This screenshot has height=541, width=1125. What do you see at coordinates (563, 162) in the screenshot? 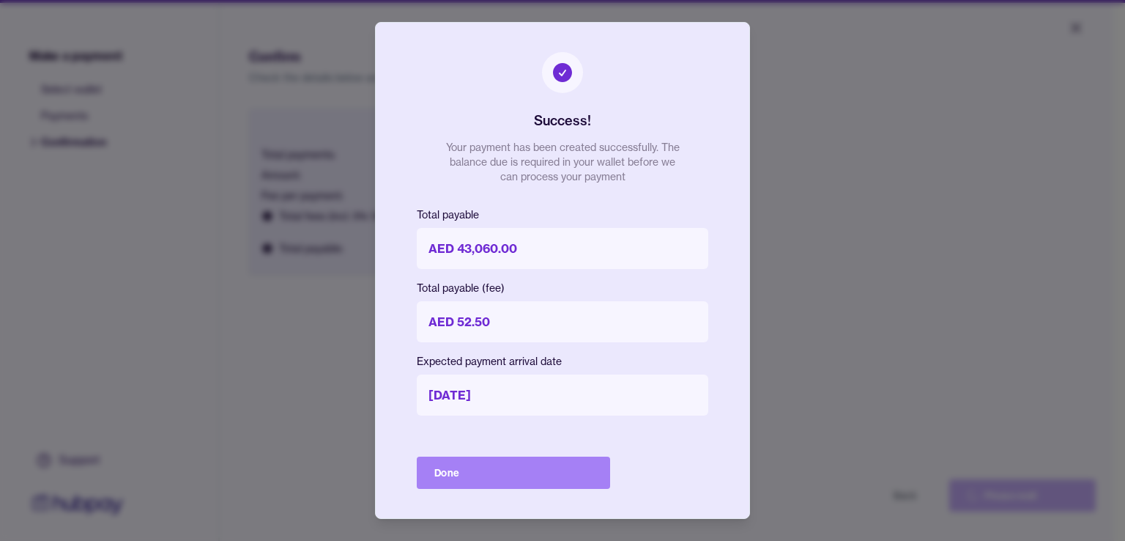
I see `p: Your payment has been created successfully. The balance due is required in your wallet before we ...` at bounding box center [563, 162].